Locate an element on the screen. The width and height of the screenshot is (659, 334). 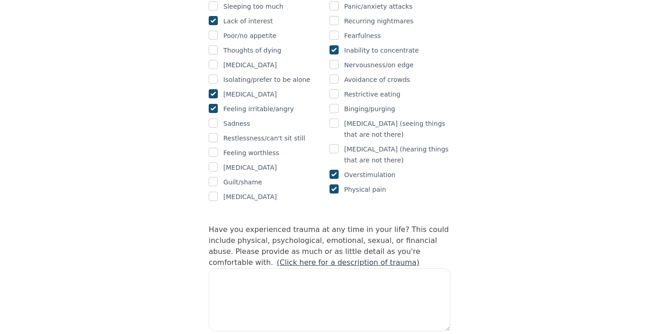
p: Poor/no appetite is located at coordinates (250, 36).